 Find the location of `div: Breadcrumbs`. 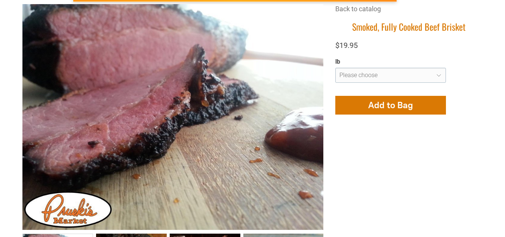

div: Breadcrumbs is located at coordinates (409, 12).